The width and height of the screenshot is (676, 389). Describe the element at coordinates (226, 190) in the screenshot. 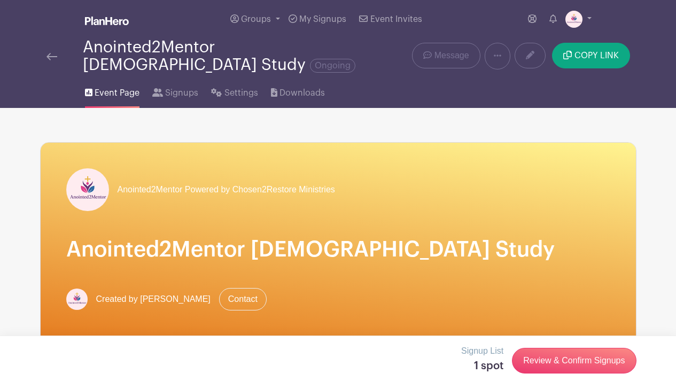

I see `span: Anointed2Mentor Powered by Chosen2Restore Ministries` at that location.